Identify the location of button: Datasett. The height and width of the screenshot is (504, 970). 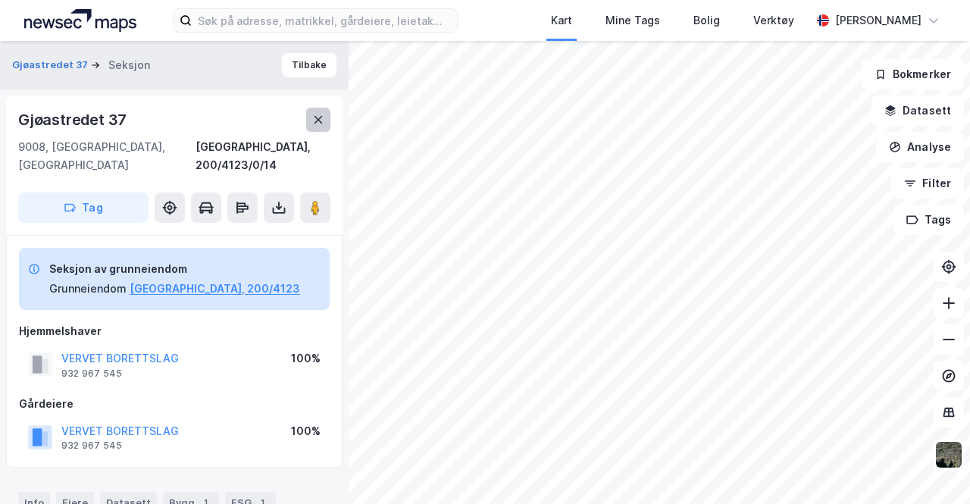
(918, 111).